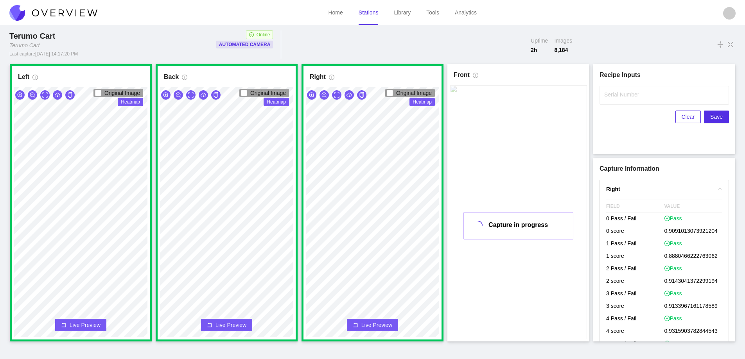 The image size is (745, 359). Describe the element at coordinates (539, 50) in the screenshot. I see `span: 2 h` at that location.